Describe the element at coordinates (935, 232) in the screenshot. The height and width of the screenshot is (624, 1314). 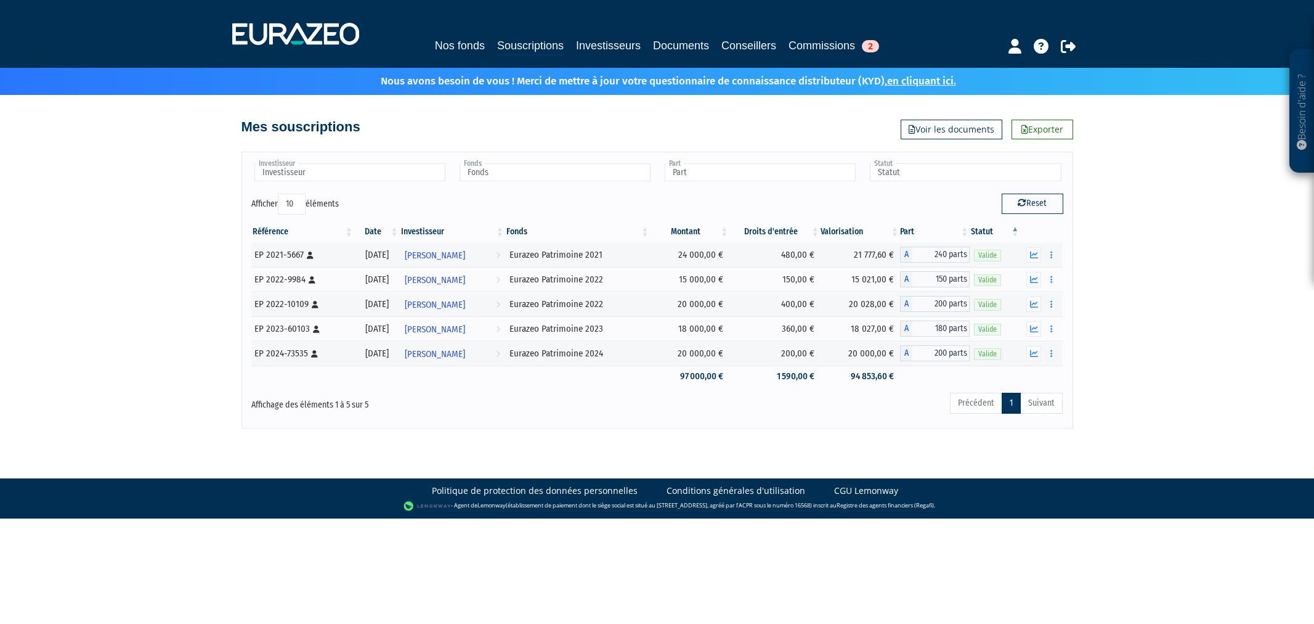
I see `th: Part: activer pour trier la colonne par ordre croissant` at that location.